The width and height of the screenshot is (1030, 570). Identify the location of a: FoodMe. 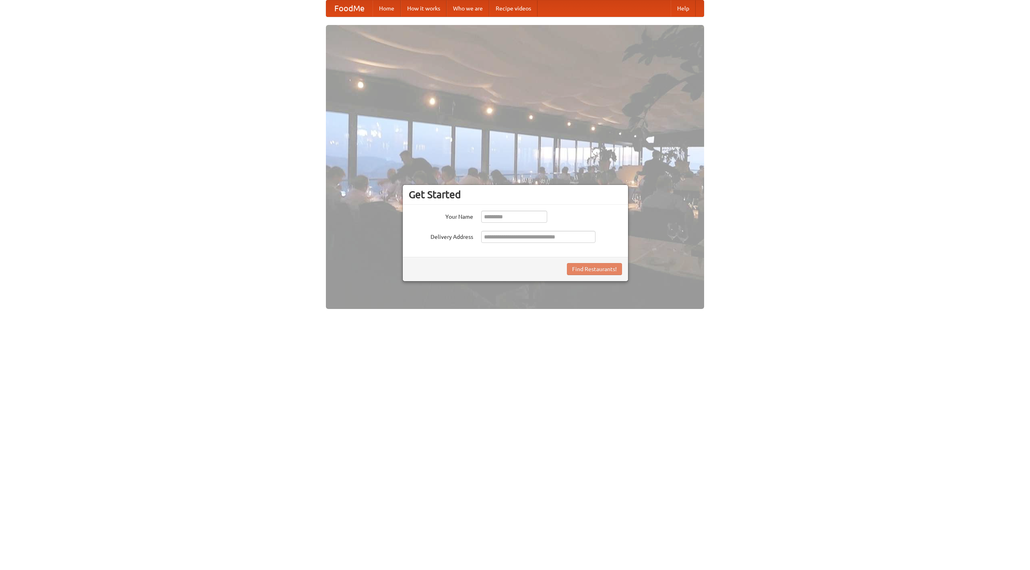
(349, 8).